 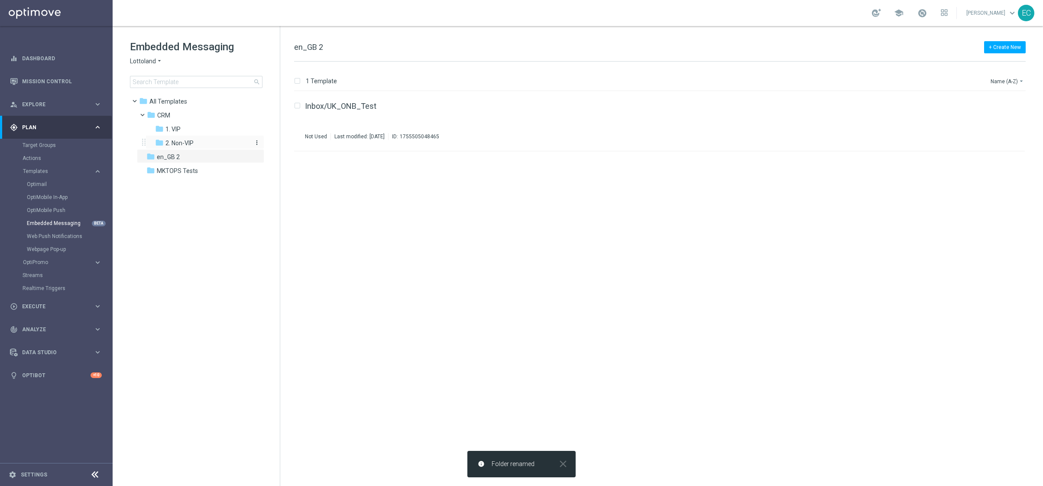 I want to click on i: info, so click(x=481, y=463).